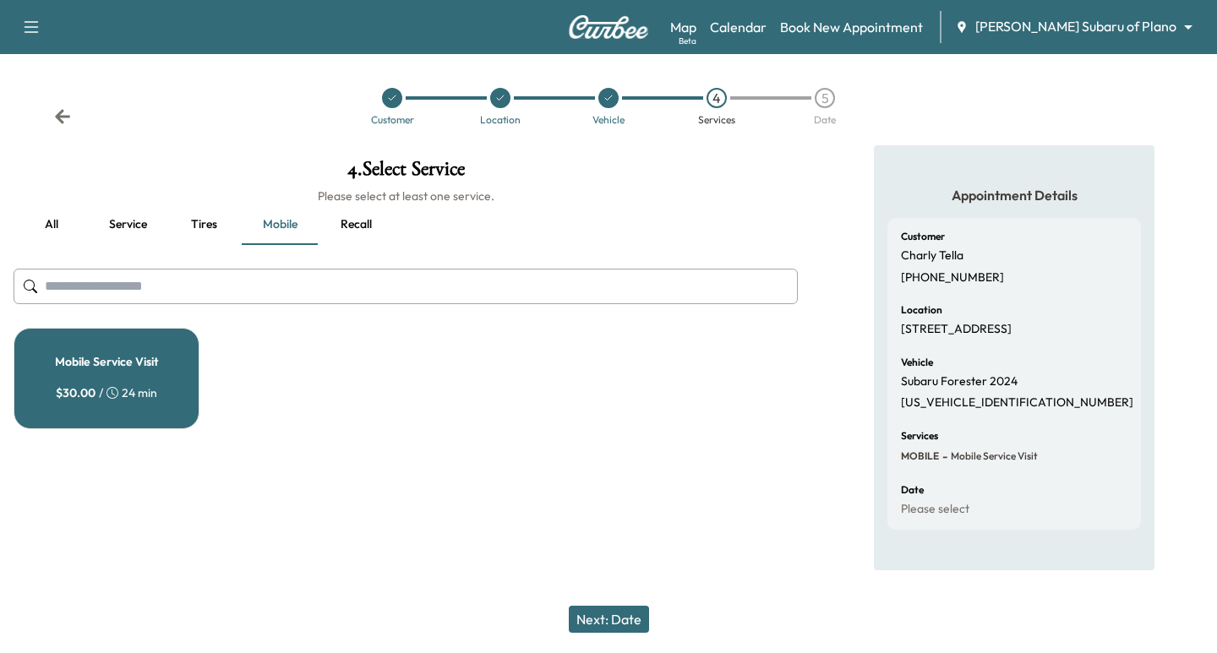 The image size is (1217, 653). Describe the element at coordinates (992, 456) in the screenshot. I see `span: Mobile Service Visit` at that location.